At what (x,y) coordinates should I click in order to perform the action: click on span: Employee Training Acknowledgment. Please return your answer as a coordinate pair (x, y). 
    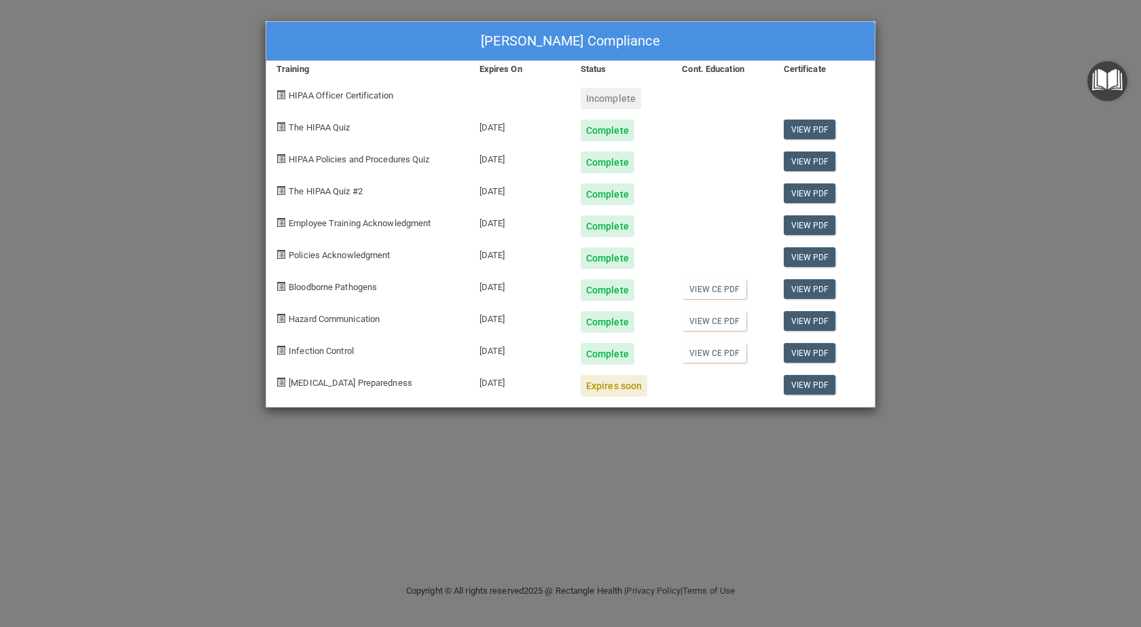
    Looking at the image, I should click on (359, 223).